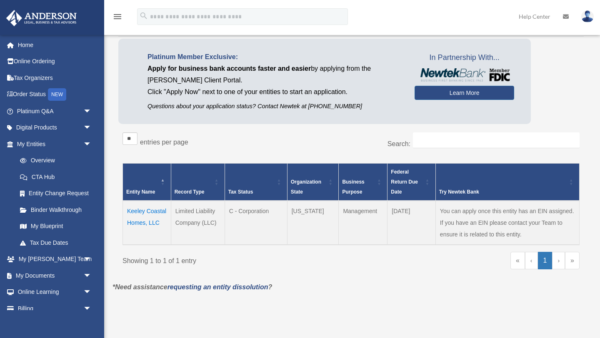 This screenshot has width=600, height=338. I want to click on a: Next, so click(559, 261).